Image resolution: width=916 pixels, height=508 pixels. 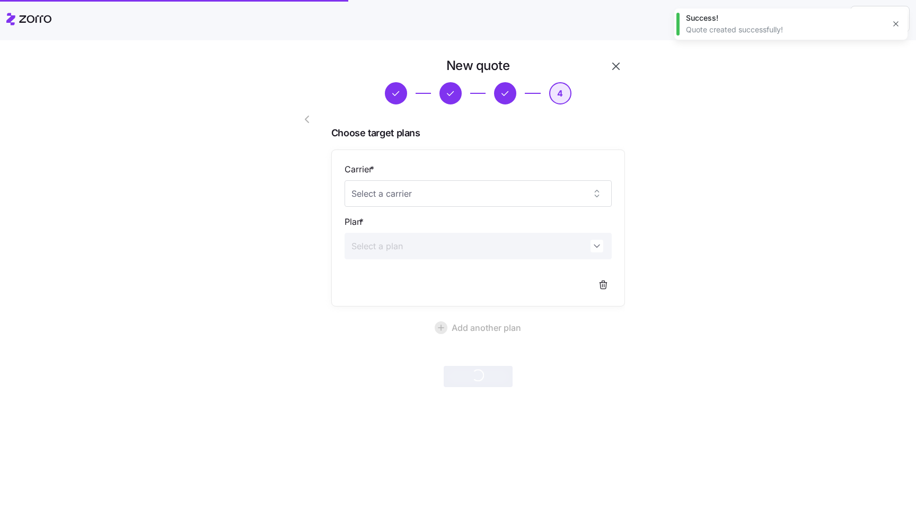 What do you see at coordinates (785, 18) in the screenshot?
I see `div: Success!` at bounding box center [785, 18].